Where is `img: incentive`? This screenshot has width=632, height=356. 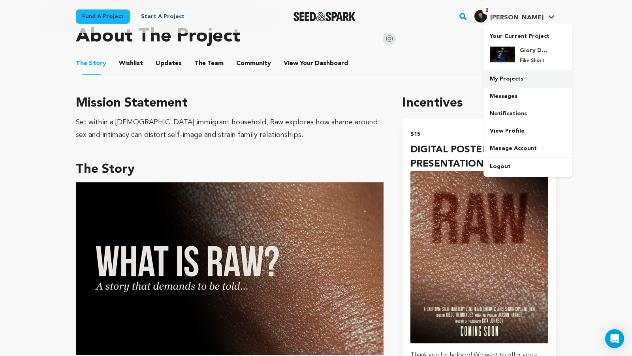
img: incentive is located at coordinates (479, 257).